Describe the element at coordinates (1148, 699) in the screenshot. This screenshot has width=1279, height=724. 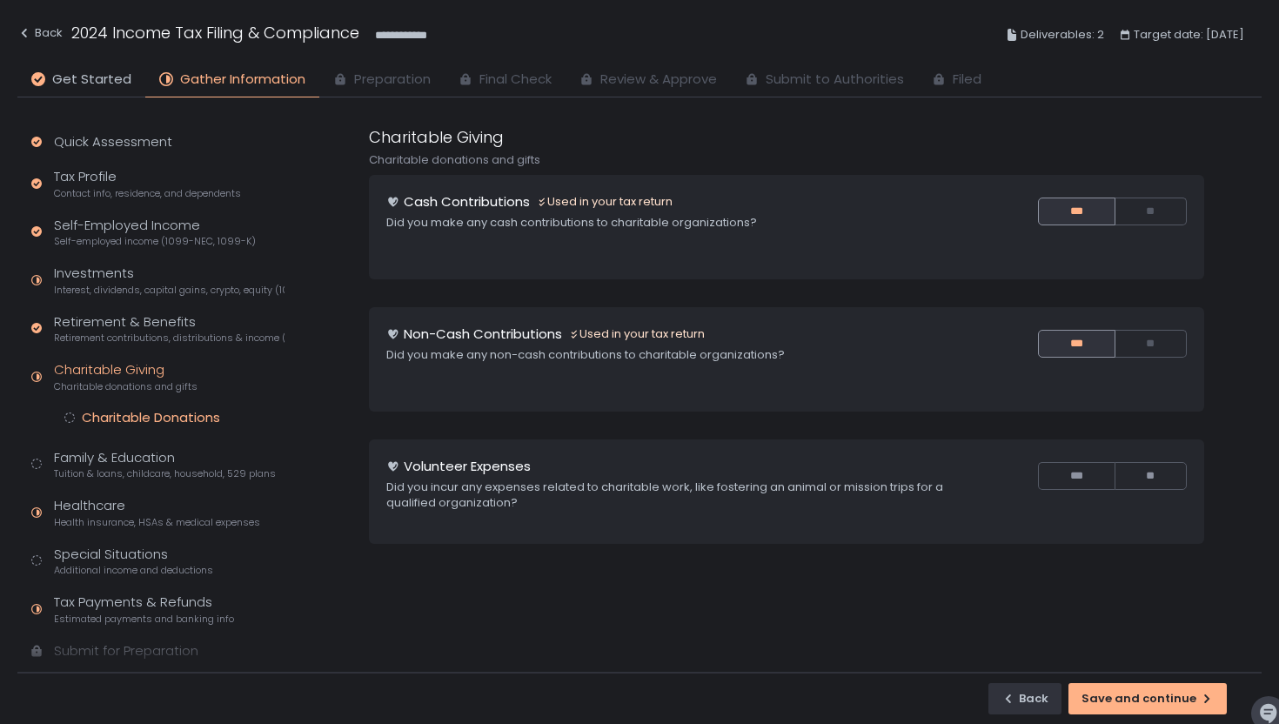
I see `div: Save and continue` at that location.